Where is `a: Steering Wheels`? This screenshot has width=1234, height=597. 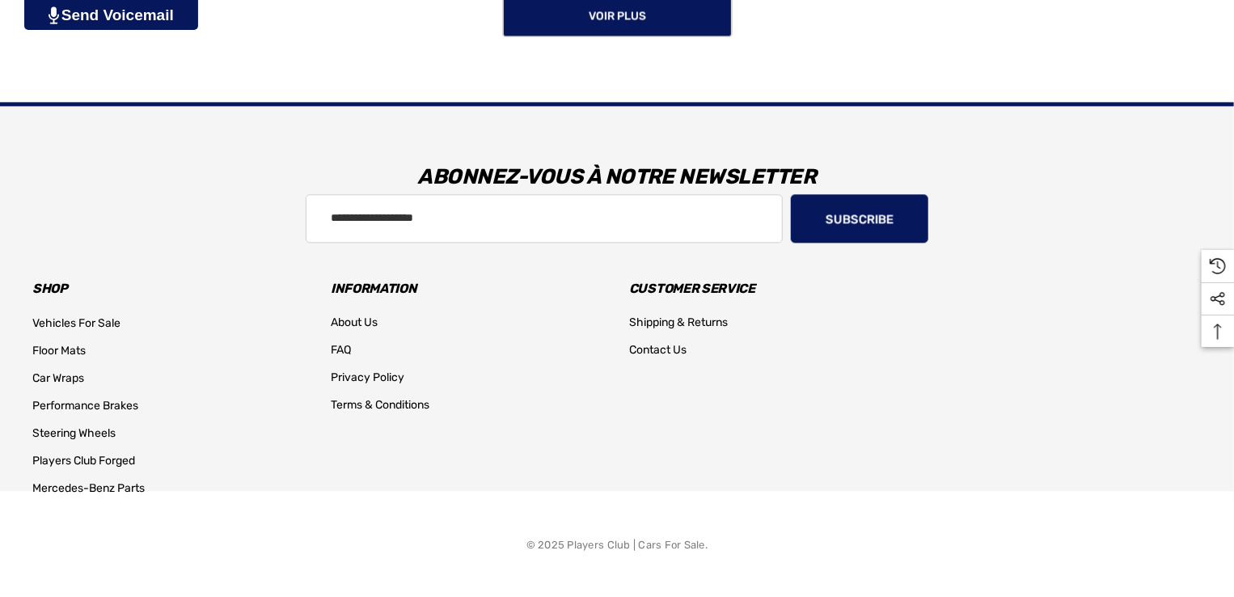 a: Steering Wheels is located at coordinates (74, 433).